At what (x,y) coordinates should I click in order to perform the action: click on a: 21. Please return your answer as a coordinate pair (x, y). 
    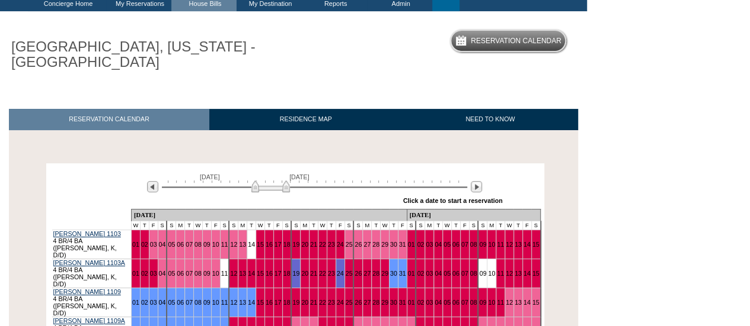
    Looking at the image, I should click on (313, 245).